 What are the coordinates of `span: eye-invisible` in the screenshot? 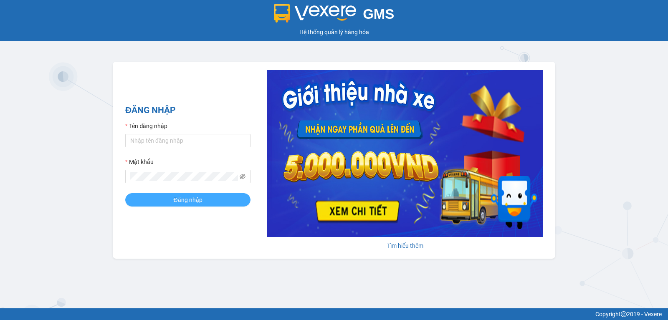 It's located at (243, 177).